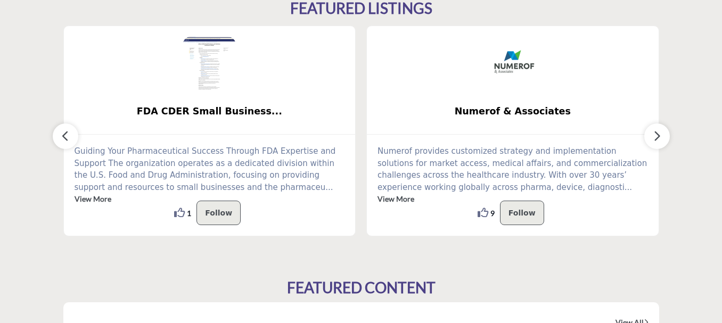 Image resolution: width=722 pixels, height=323 pixels. I want to click on span: Numerof & Associates, so click(512, 111).